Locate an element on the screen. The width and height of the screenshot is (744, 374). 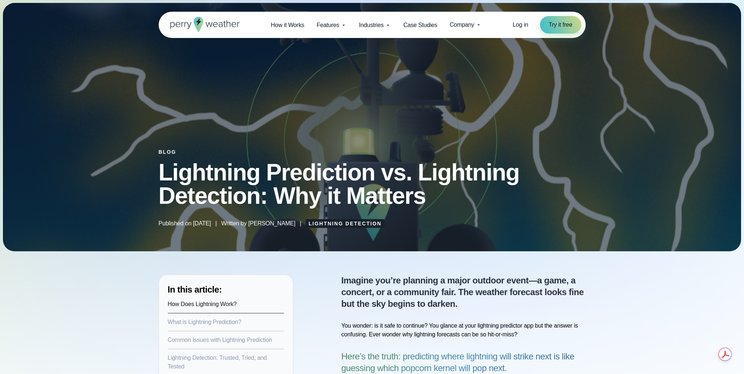
span: Log in is located at coordinates (520, 24).